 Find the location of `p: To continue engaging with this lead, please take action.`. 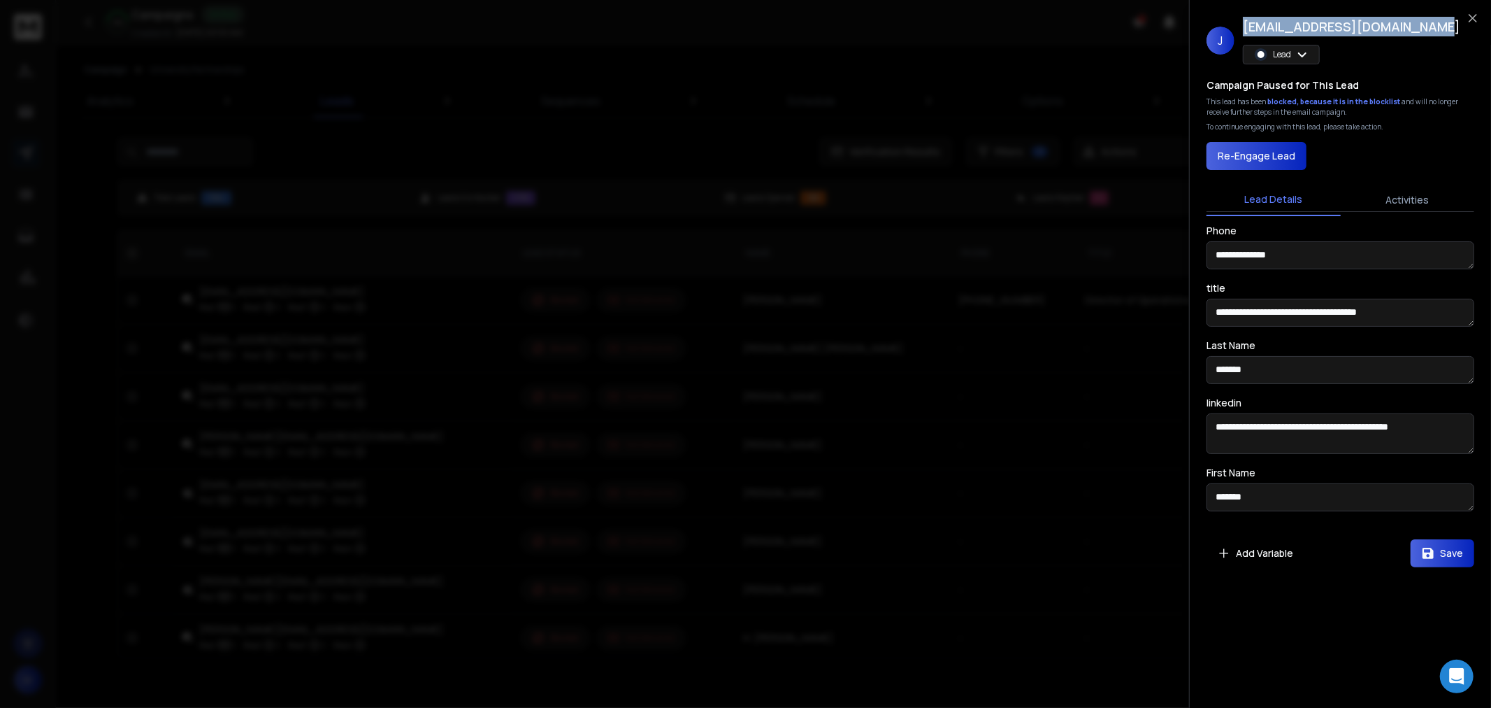

p: To continue engaging with this lead, please take action. is located at coordinates (1295, 127).